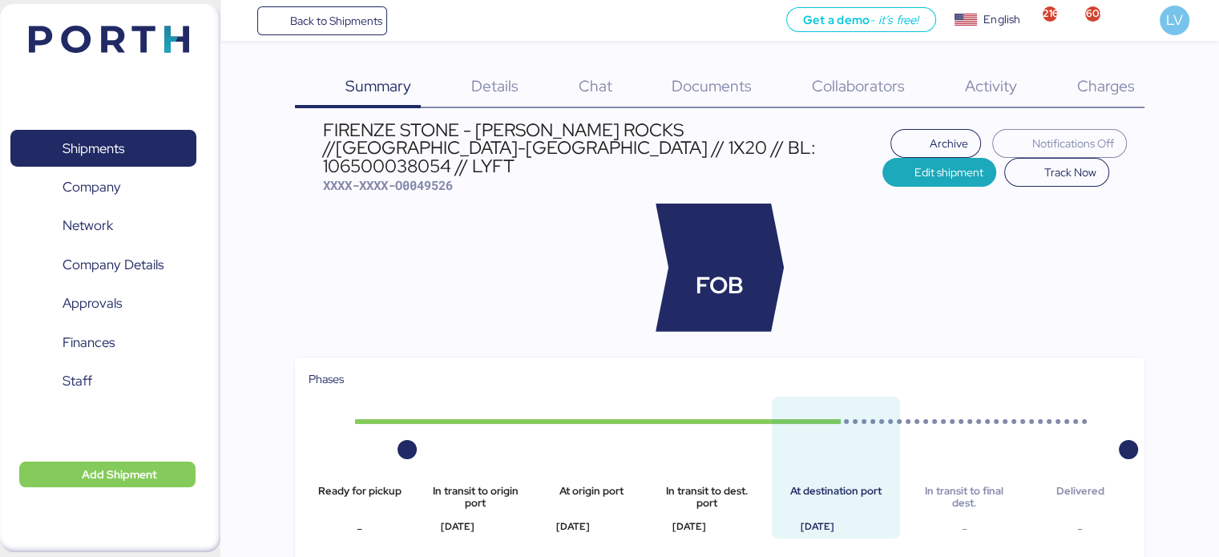 Image resolution: width=1219 pixels, height=557 pixels. Describe the element at coordinates (1060, 143) in the screenshot. I see `button: Notifications Off` at that location.